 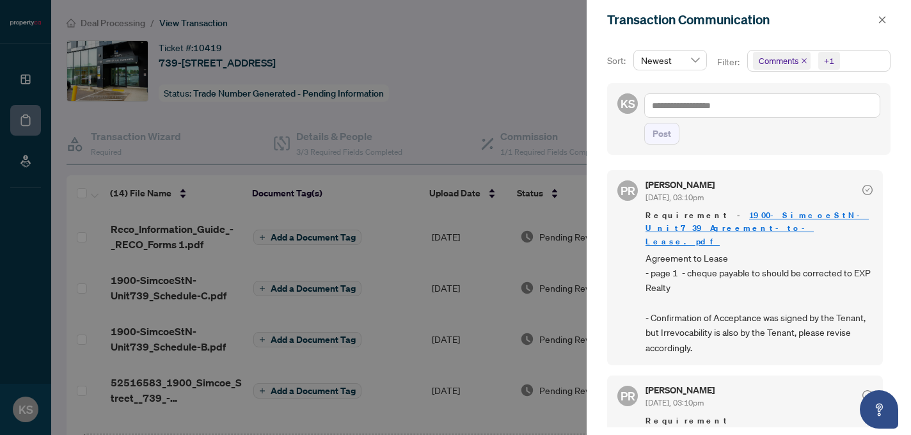 I want to click on span: Newest, so click(x=670, y=60).